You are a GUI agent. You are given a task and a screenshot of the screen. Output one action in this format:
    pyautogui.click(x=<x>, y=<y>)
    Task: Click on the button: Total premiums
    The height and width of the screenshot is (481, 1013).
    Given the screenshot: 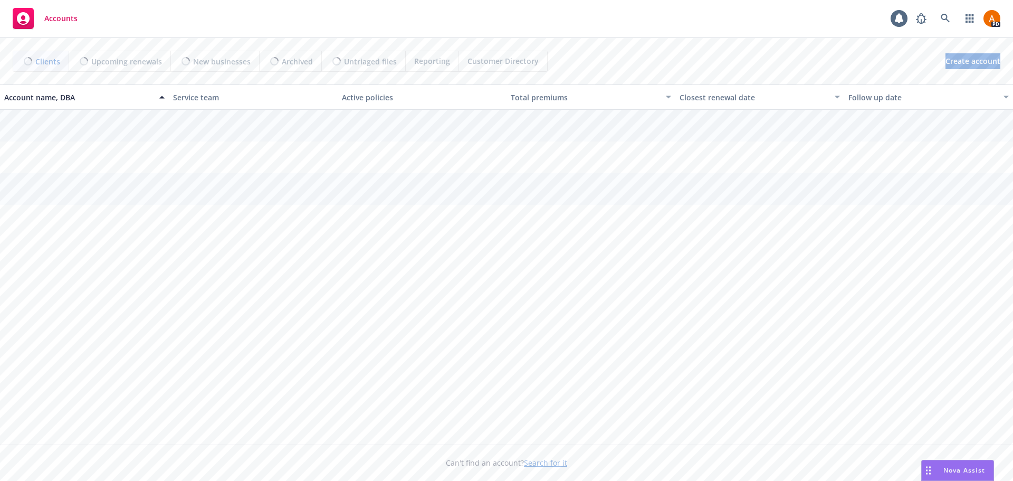 What is the action you would take?
    pyautogui.click(x=591, y=97)
    